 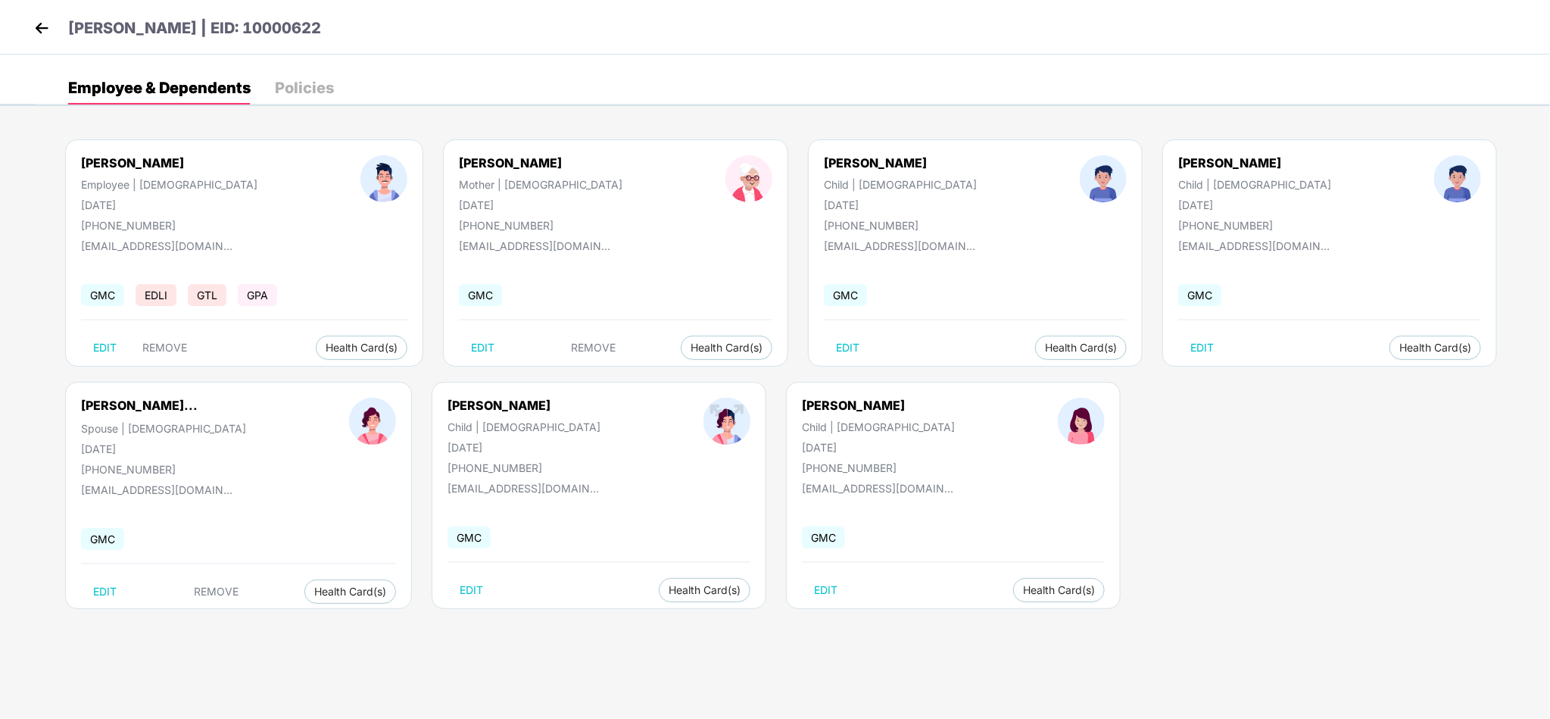 I want to click on span: EDLI, so click(x=156, y=295).